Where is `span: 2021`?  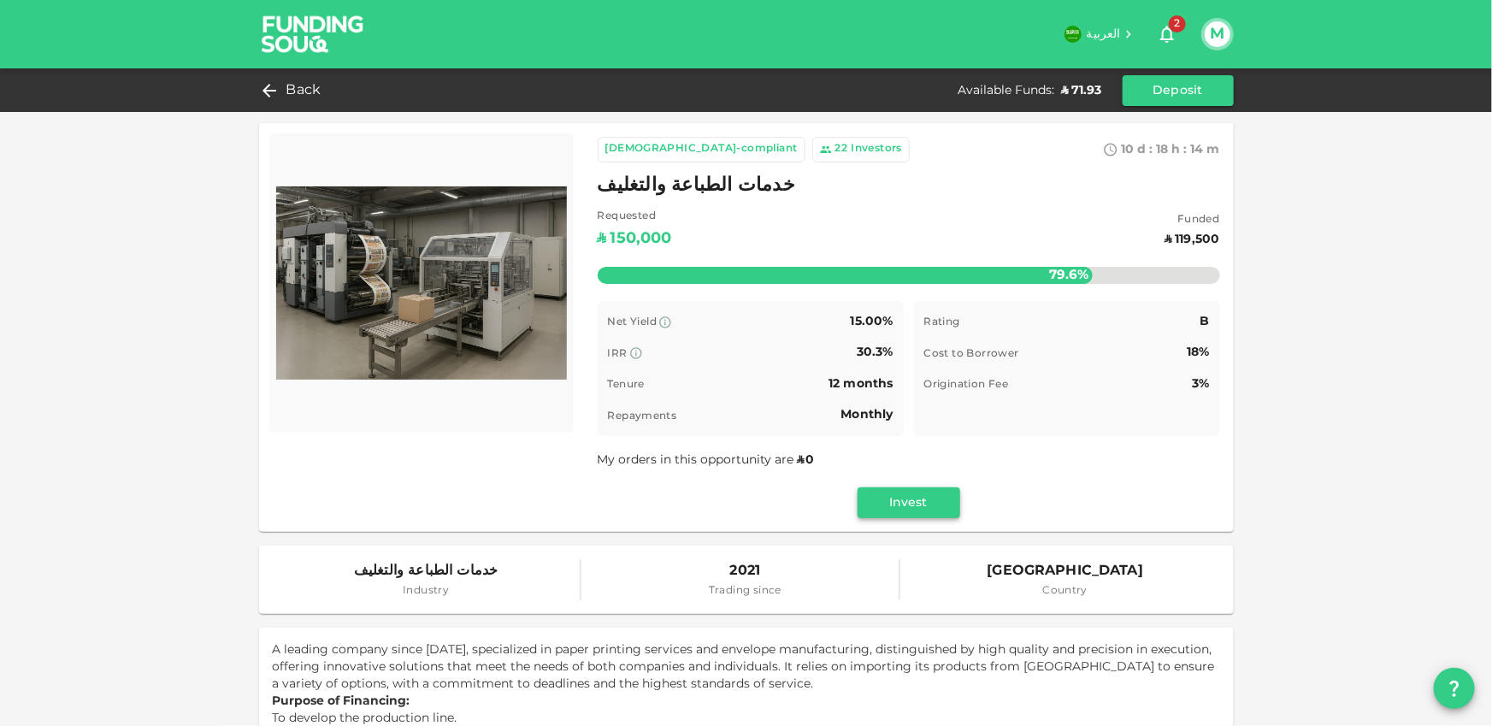 span: 2021 is located at coordinates (745, 571).